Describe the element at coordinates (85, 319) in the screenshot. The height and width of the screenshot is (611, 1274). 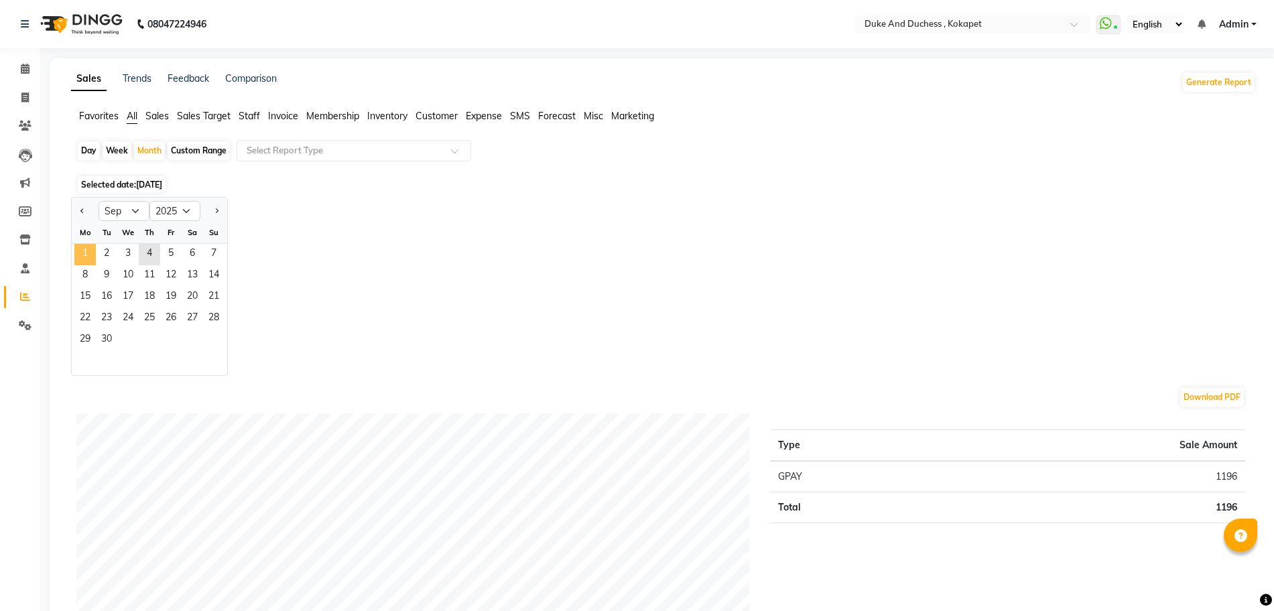
I see `span: 22` at that location.